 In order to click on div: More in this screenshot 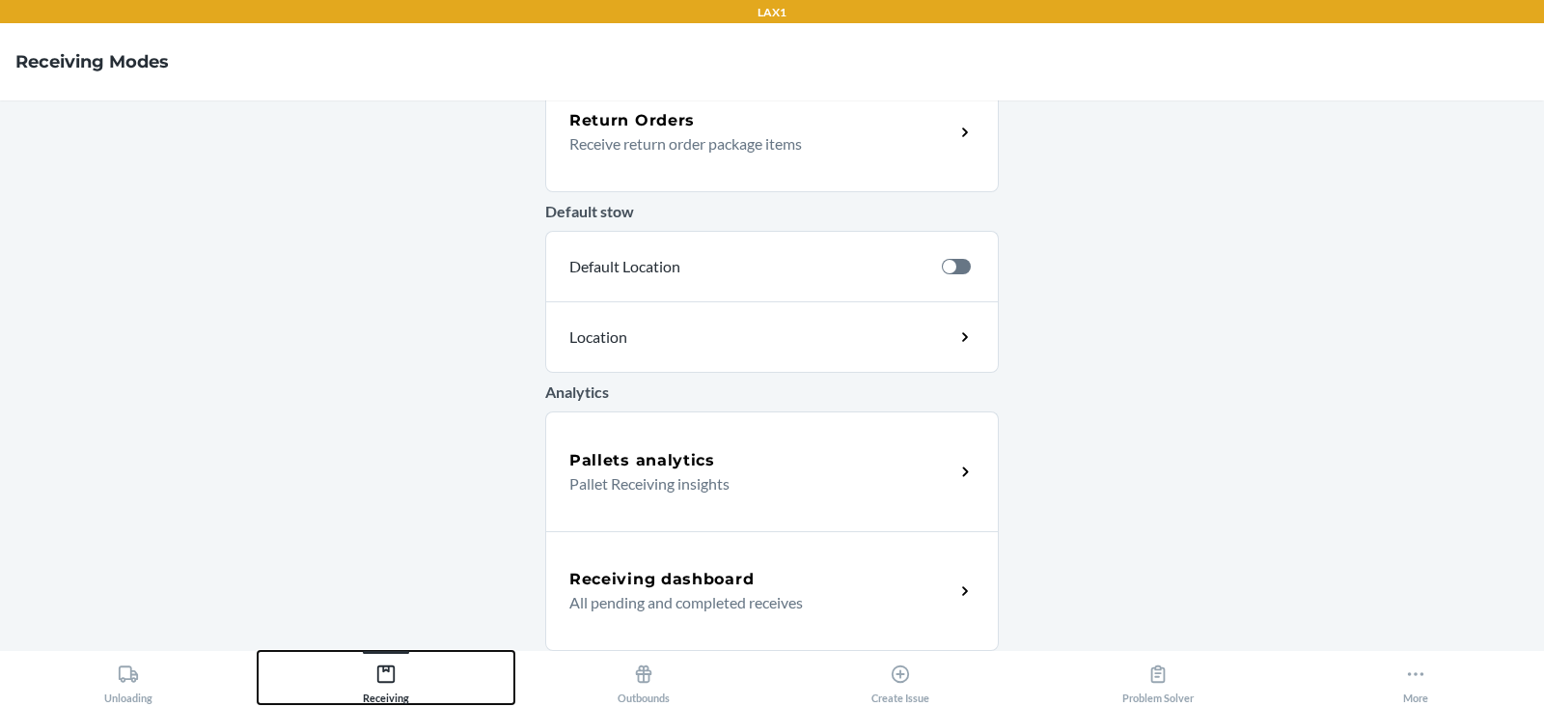, I will do `click(1416, 679)`.